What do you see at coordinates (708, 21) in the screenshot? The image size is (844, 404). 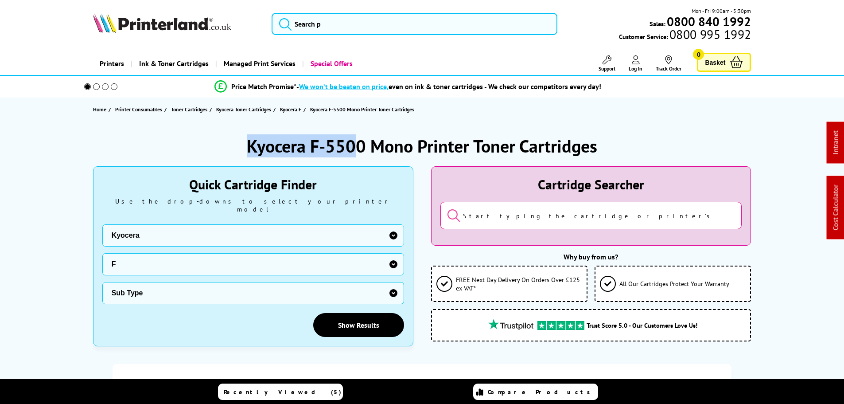 I see `a: 0800 840 1992` at bounding box center [708, 21].